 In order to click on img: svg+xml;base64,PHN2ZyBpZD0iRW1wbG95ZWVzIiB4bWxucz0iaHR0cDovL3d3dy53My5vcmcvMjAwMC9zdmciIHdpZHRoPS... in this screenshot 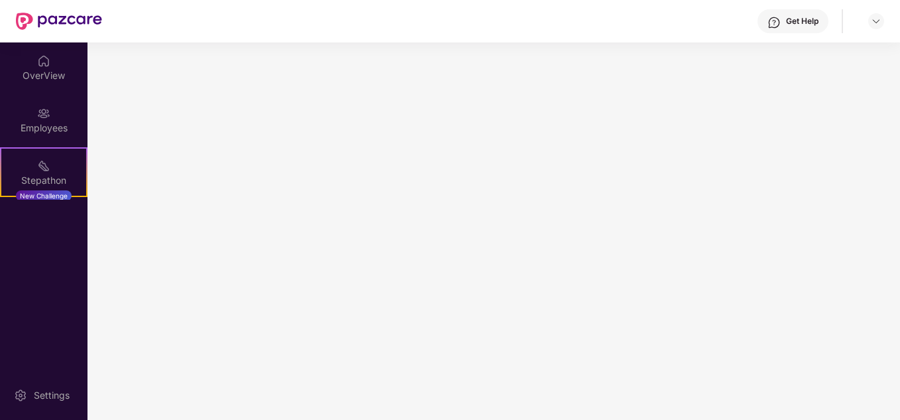, I will do `click(44, 113)`.